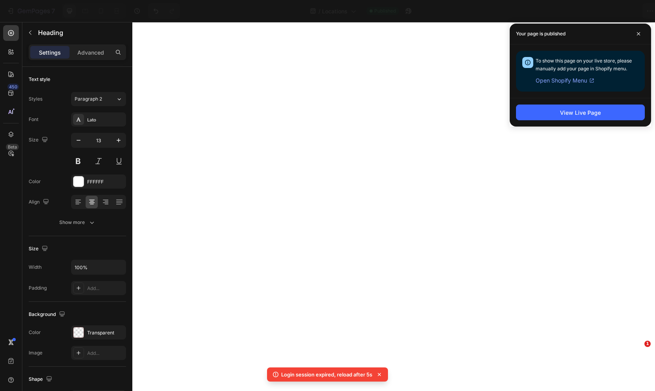 The height and width of the screenshot is (391, 655). What do you see at coordinates (580, 112) in the screenshot?
I see `div: View Live Page` at bounding box center [580, 112].